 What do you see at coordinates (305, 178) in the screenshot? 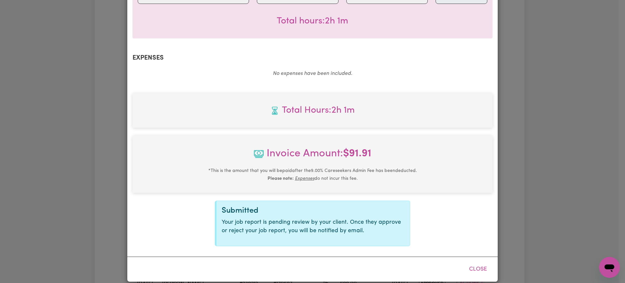
I see `u: Expenses` at bounding box center [305, 178].